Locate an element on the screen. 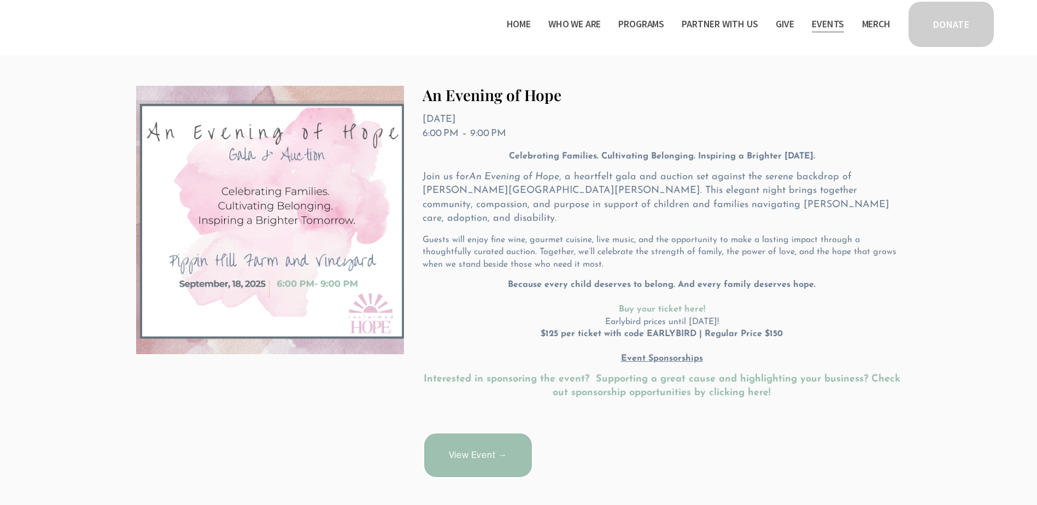  a: Merch is located at coordinates (876, 24).